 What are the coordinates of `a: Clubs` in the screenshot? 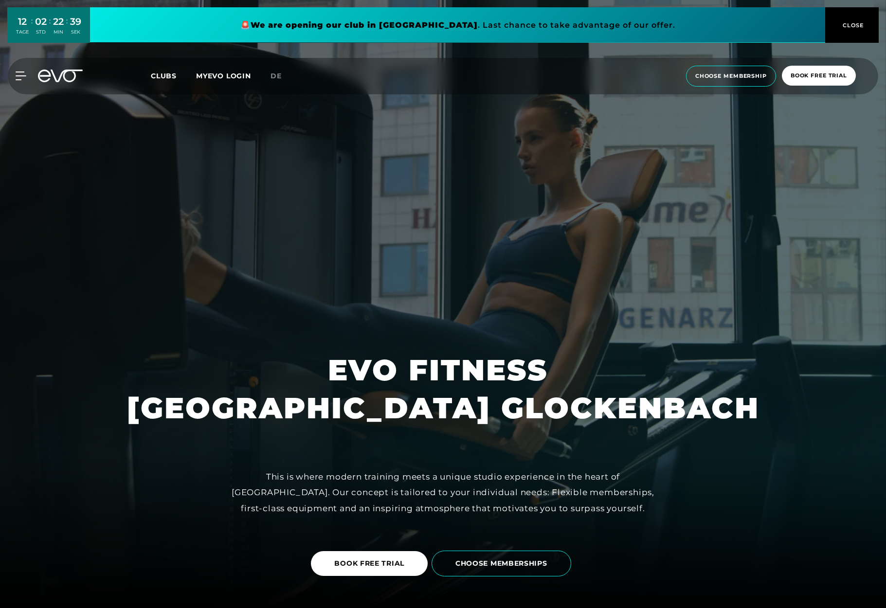 It's located at (173, 75).